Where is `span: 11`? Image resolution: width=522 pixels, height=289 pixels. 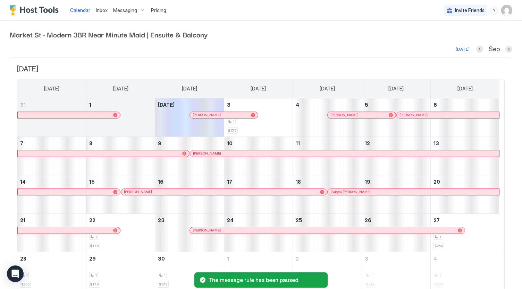
span: 11 is located at coordinates (298, 143).